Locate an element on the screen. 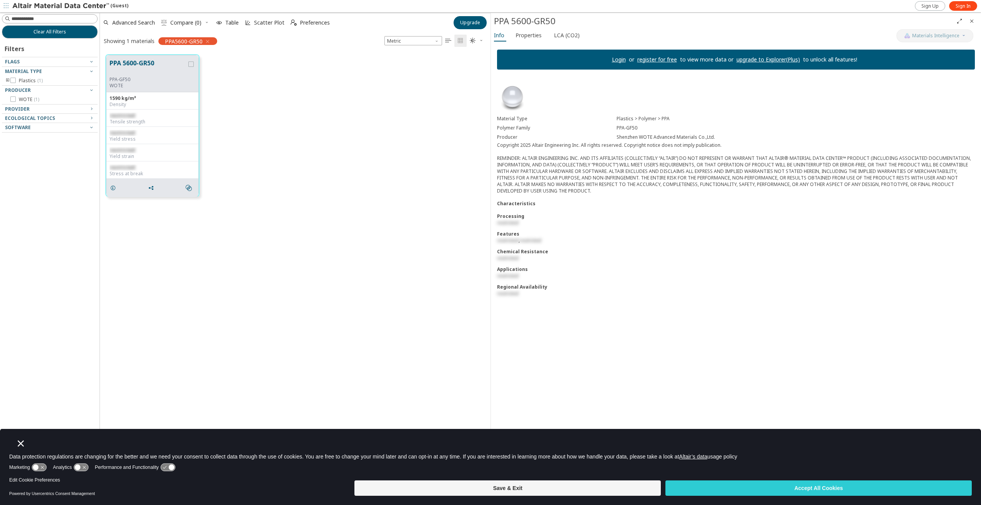  button: Similar search is located at coordinates (190, 188).